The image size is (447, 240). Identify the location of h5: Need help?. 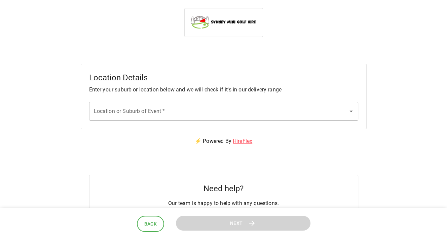
(223, 189).